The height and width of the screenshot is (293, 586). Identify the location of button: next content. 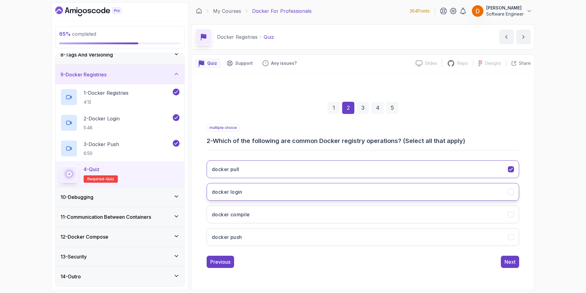
(523, 37).